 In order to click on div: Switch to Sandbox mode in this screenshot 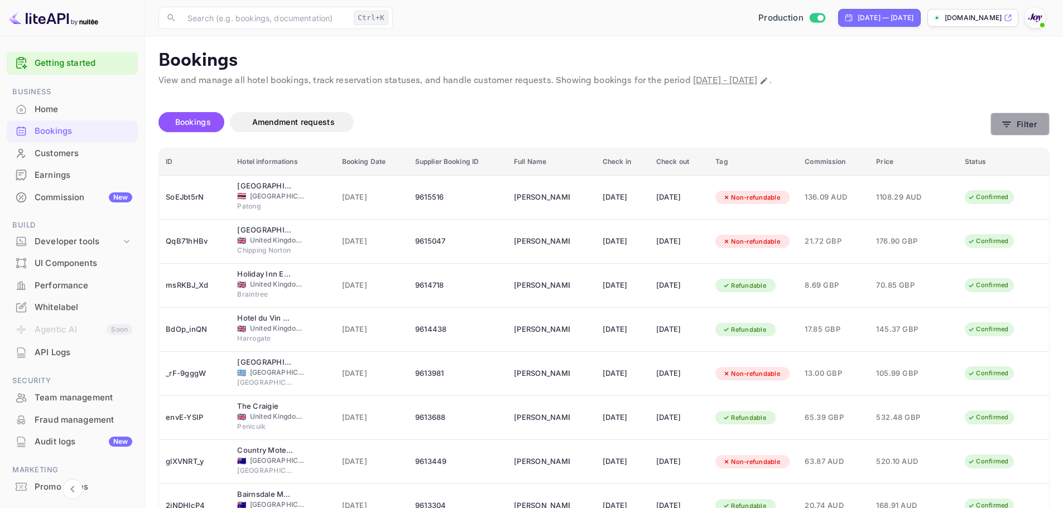, I will do `click(791, 18)`.